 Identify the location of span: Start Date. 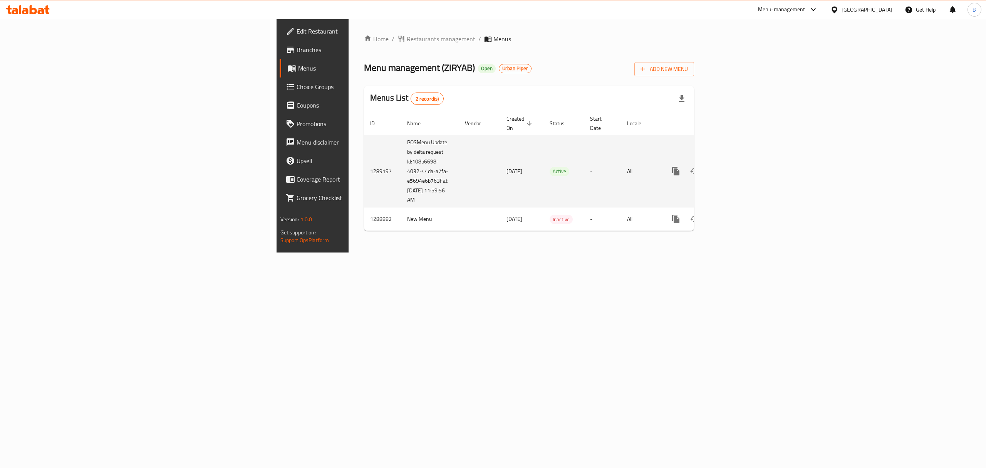
(601, 123).